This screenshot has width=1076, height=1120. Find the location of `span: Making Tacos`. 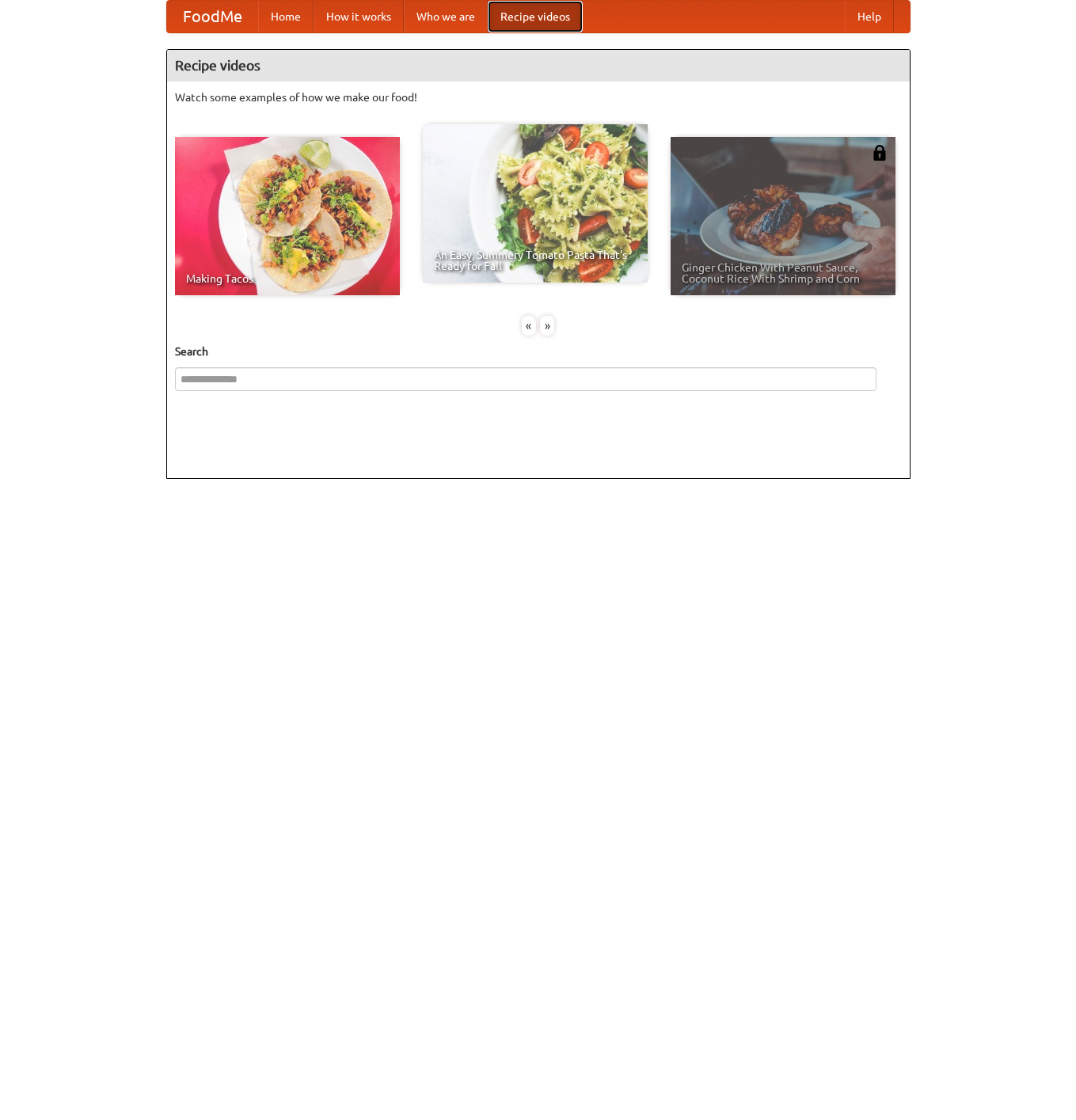

span: Making Tacos is located at coordinates (287, 279).